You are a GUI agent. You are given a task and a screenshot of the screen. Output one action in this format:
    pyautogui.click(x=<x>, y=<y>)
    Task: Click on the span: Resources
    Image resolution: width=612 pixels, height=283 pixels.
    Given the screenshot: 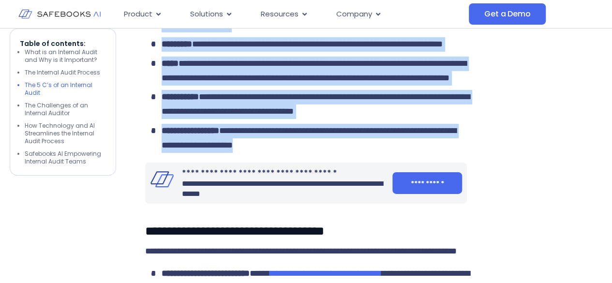 What is the action you would take?
    pyautogui.click(x=280, y=14)
    